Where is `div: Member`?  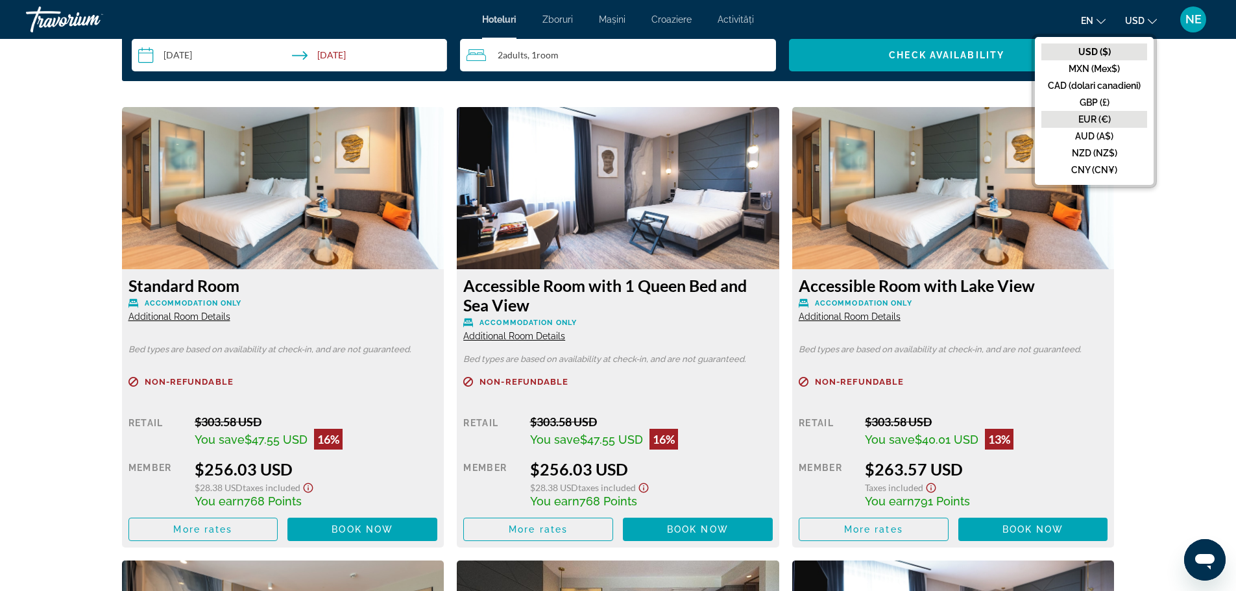 div: Member is located at coordinates (156, 483).